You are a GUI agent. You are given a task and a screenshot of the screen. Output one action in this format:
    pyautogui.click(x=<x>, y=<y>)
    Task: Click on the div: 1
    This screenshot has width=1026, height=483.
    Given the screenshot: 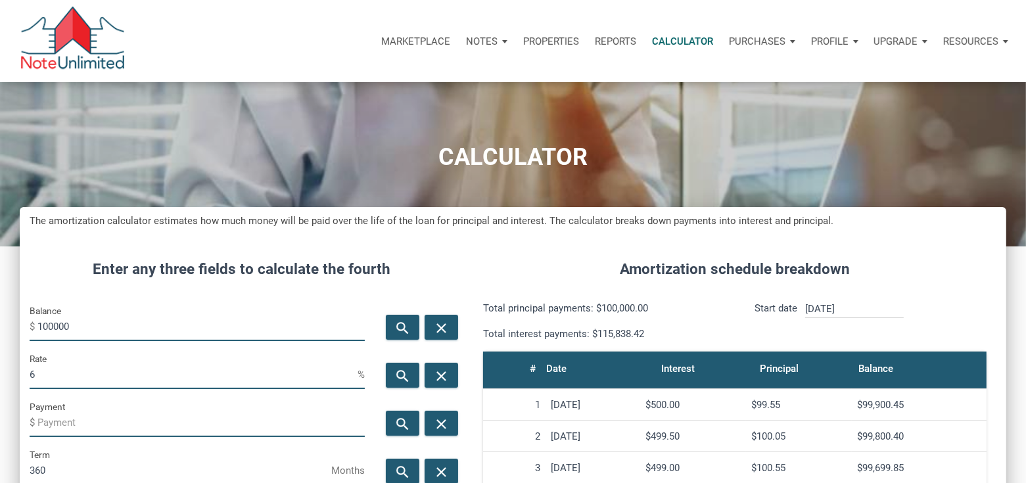 What is the action you would take?
    pyautogui.click(x=514, y=405)
    